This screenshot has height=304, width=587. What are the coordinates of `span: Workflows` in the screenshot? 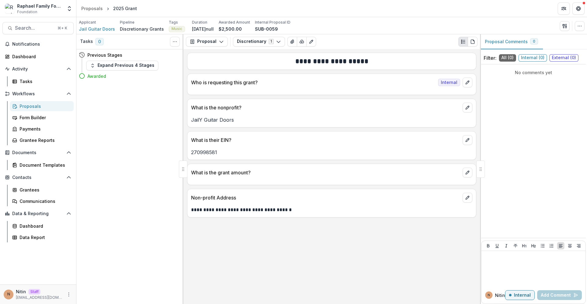 It's located at (38, 94).